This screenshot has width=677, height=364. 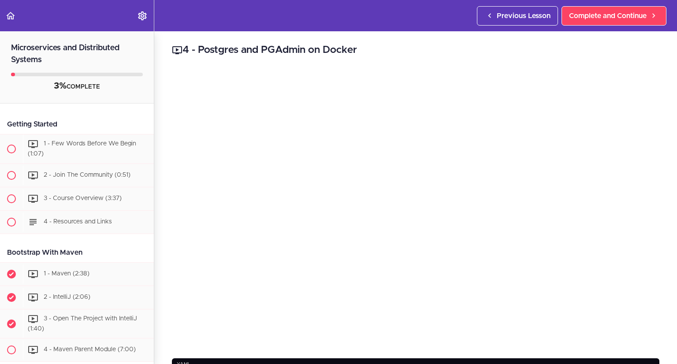 What do you see at coordinates (77, 86) in the screenshot?
I see `div: COMPLETE` at bounding box center [77, 86].